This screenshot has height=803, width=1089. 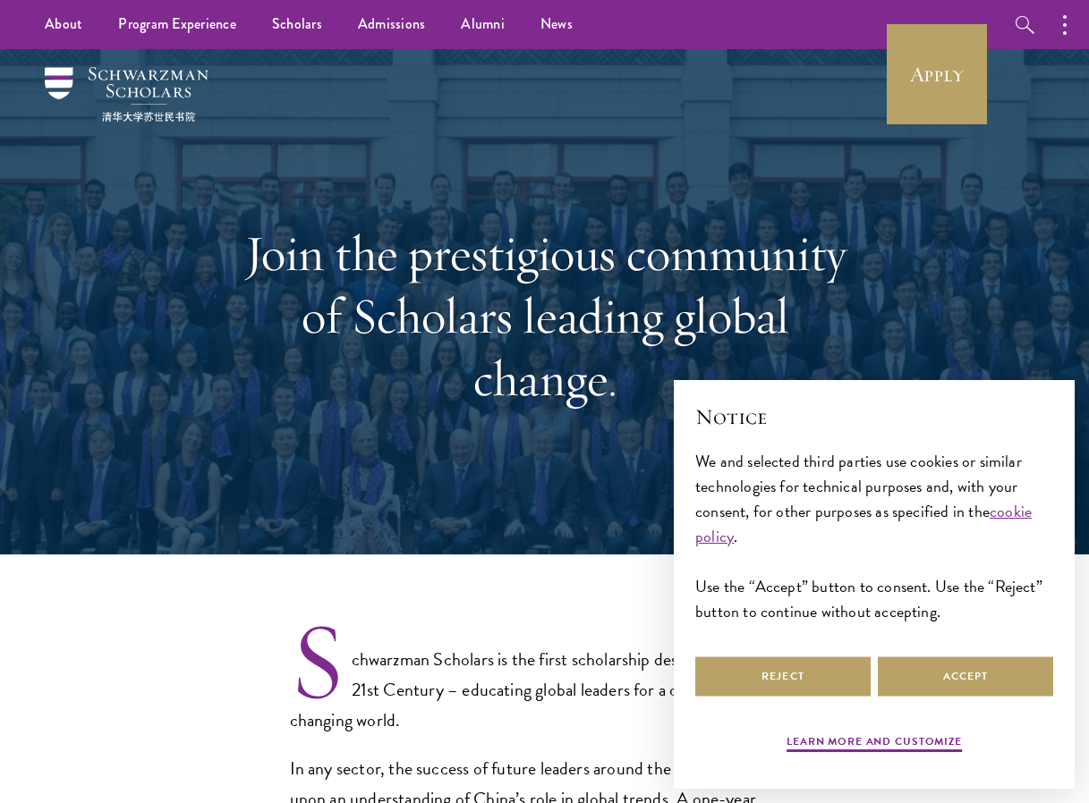 I want to click on a: cookie policy, so click(x=863, y=523).